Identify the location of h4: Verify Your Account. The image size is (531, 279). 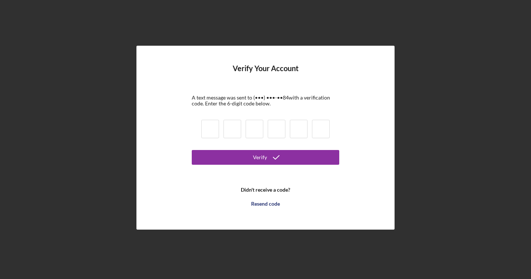
(265, 74).